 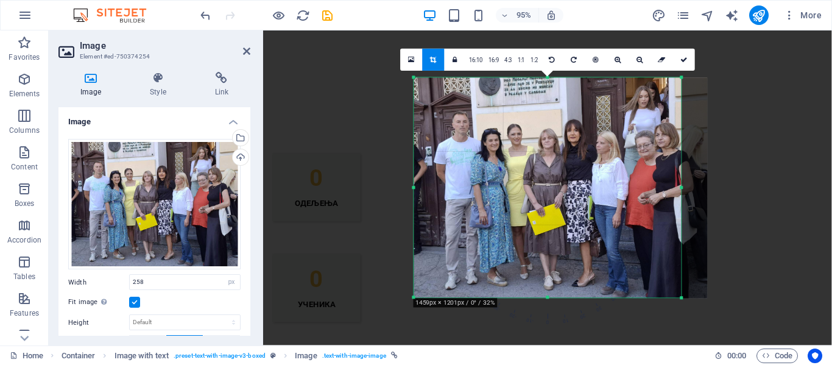 I want to click on button: 95%, so click(x=517, y=15).